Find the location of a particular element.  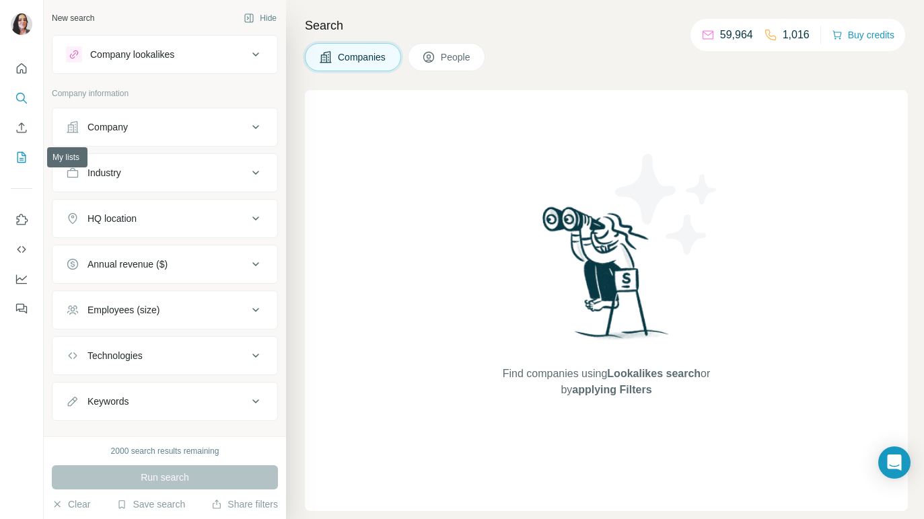

img: Surfe Illustration - Woman searching with binoculars is located at coordinates (606, 278).